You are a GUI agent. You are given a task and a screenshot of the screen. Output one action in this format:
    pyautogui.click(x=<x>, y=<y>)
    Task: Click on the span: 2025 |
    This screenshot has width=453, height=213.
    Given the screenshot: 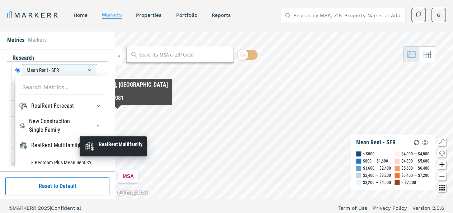 What is the action you would take?
    pyautogui.click(x=44, y=208)
    